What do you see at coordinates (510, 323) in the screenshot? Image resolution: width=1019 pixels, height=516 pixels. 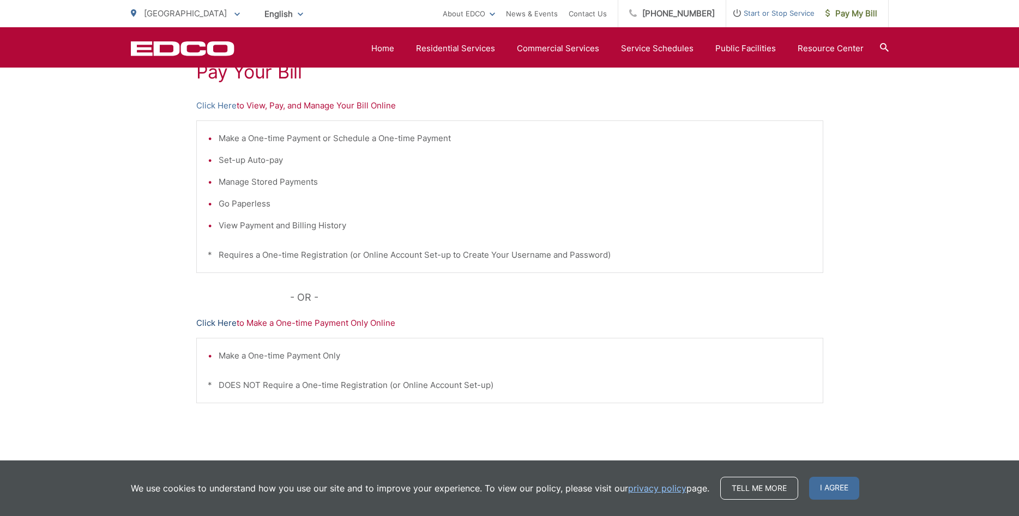 I see `p: to Make a One-time Payment Only Online` at bounding box center [510, 323].